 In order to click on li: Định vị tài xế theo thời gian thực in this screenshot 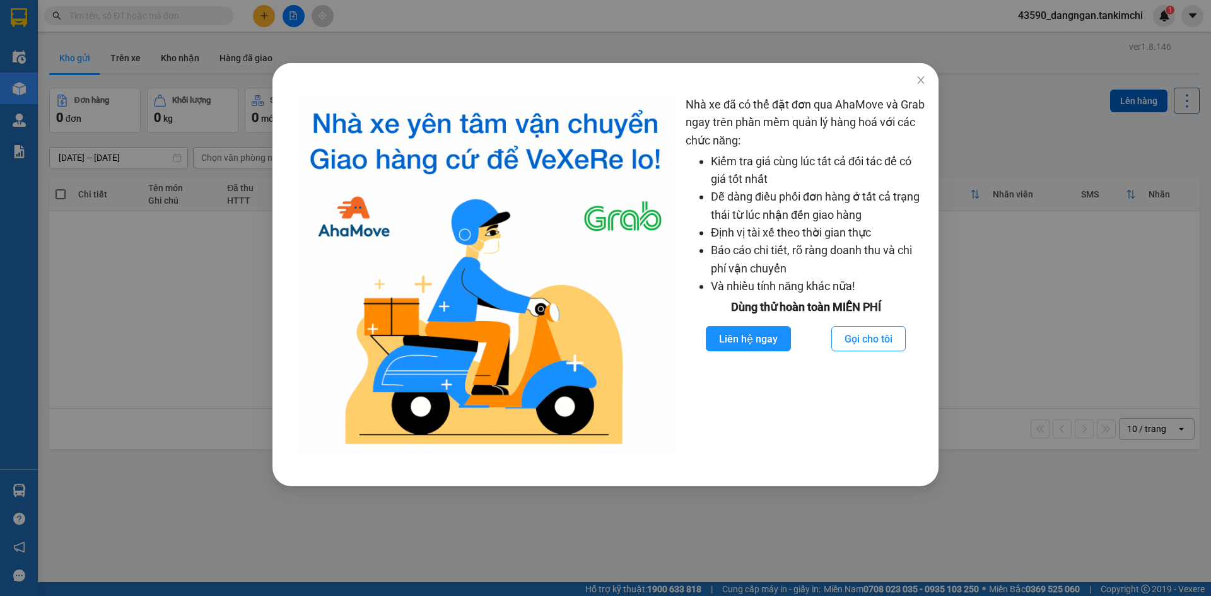, I will do `click(818, 233)`.